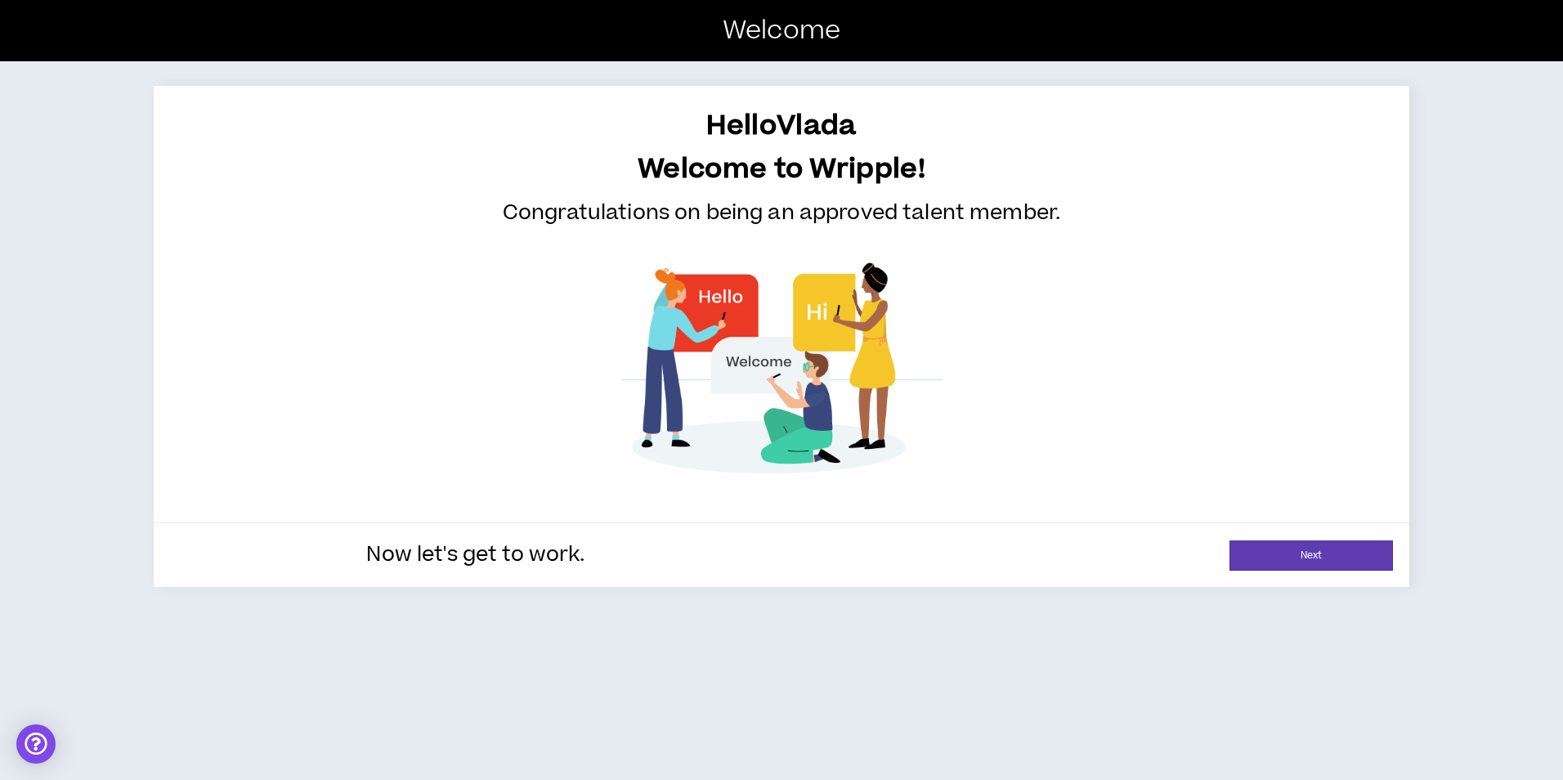 The width and height of the screenshot is (1563, 780). I want to click on div: Open Intercom Messenger, so click(36, 744).